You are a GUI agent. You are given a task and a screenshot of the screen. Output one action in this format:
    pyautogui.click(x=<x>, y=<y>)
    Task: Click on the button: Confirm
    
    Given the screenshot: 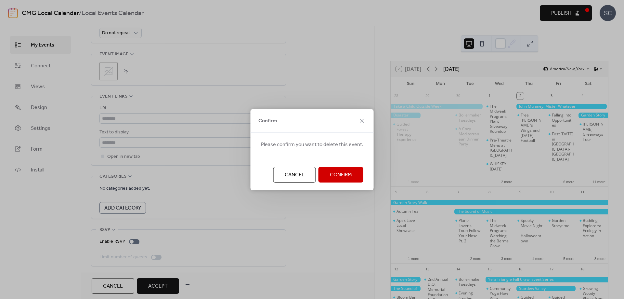 What is the action you would take?
    pyautogui.click(x=341, y=175)
    